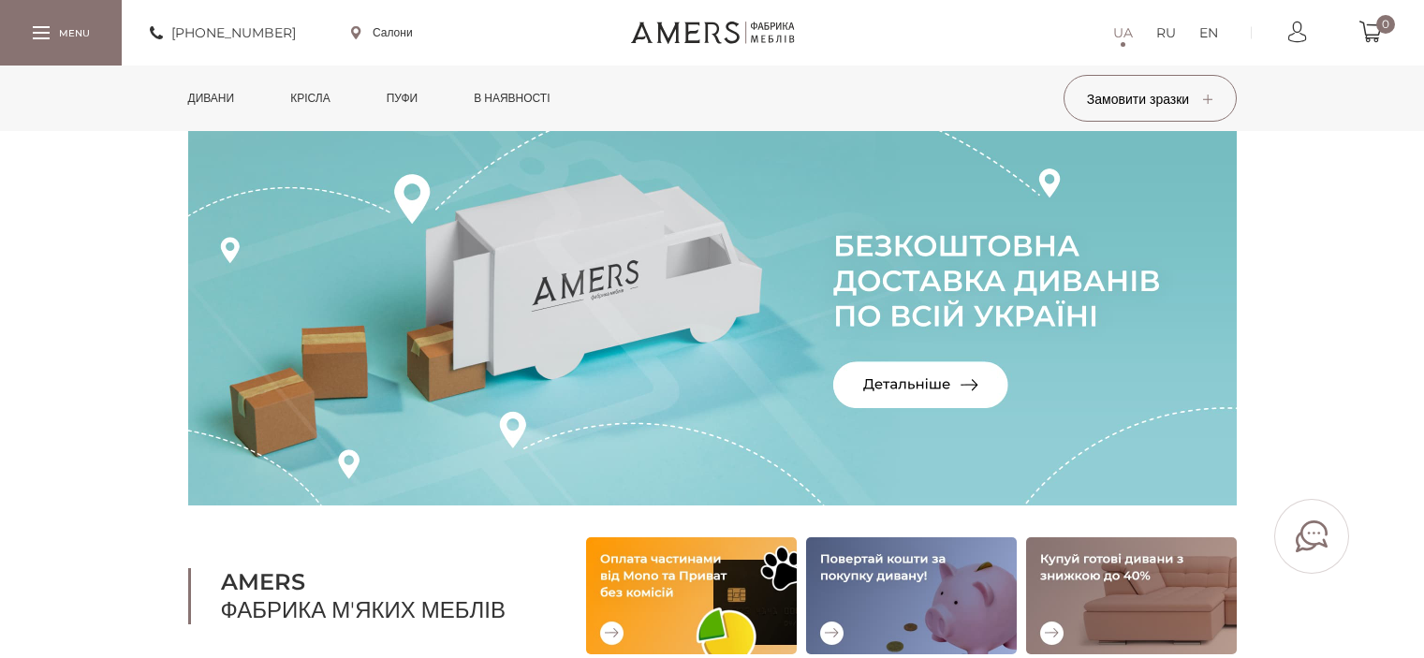  What do you see at coordinates (1165, 33) in the screenshot?
I see `a: RU` at bounding box center [1165, 33].